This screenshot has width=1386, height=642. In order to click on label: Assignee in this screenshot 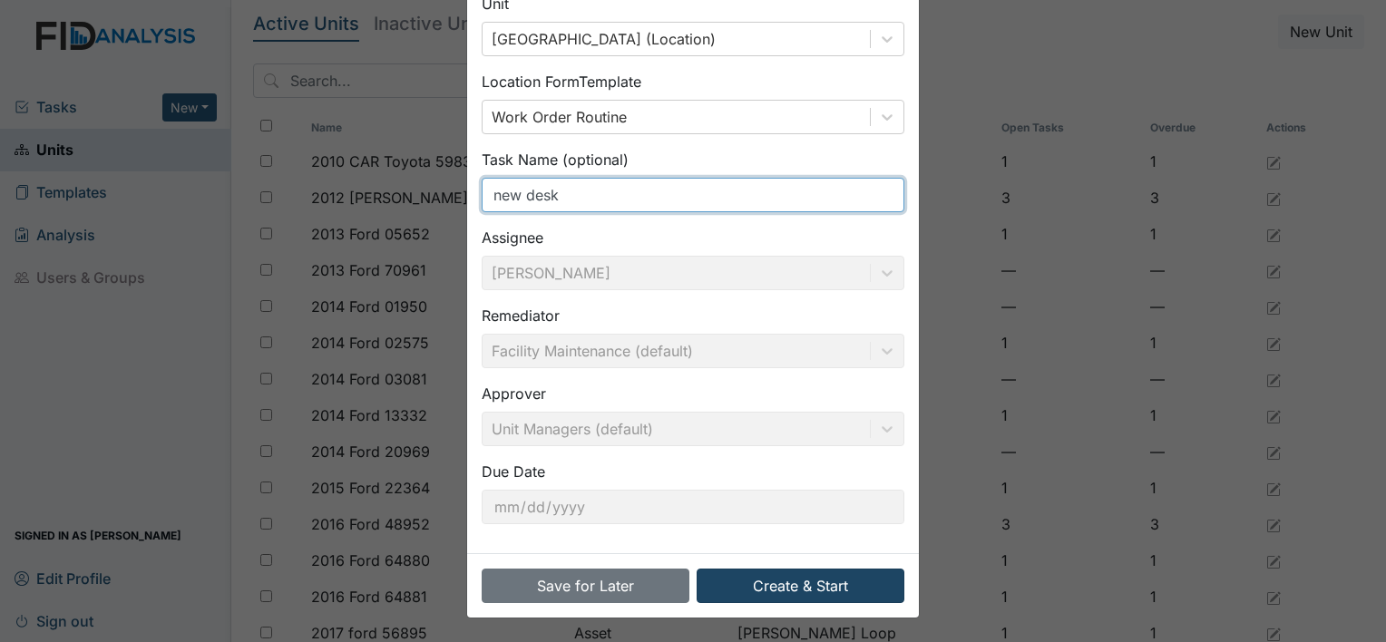, I will do `click(512, 238)`.